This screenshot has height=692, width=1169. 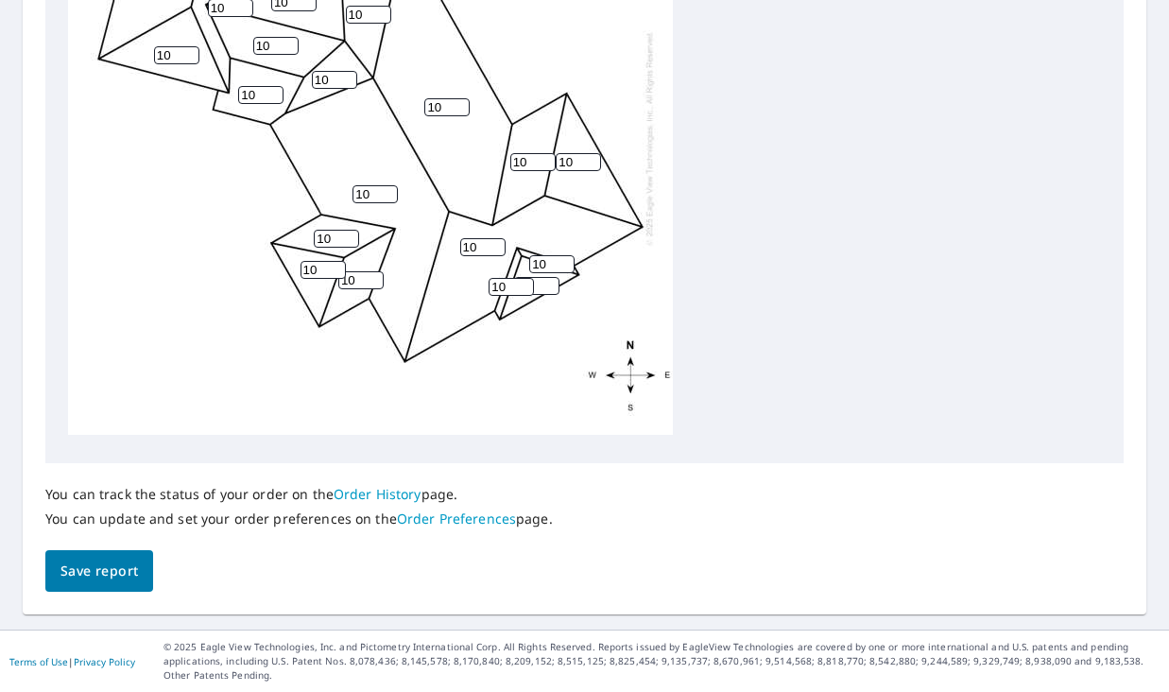 What do you see at coordinates (299, 494) in the screenshot?
I see `p: You can track the status of your order on the page.` at bounding box center [299, 494].